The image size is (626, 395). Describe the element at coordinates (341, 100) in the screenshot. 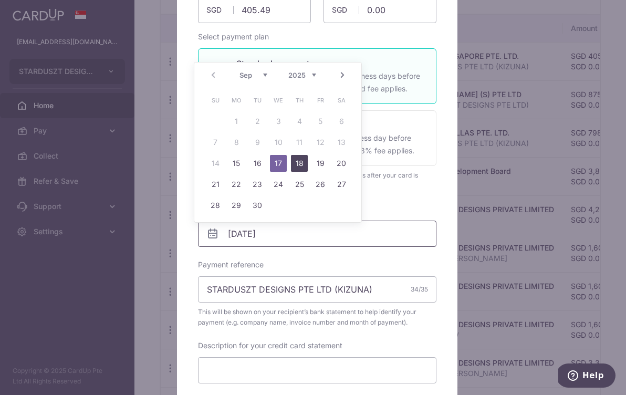

I see `span: Saturday` at that location.